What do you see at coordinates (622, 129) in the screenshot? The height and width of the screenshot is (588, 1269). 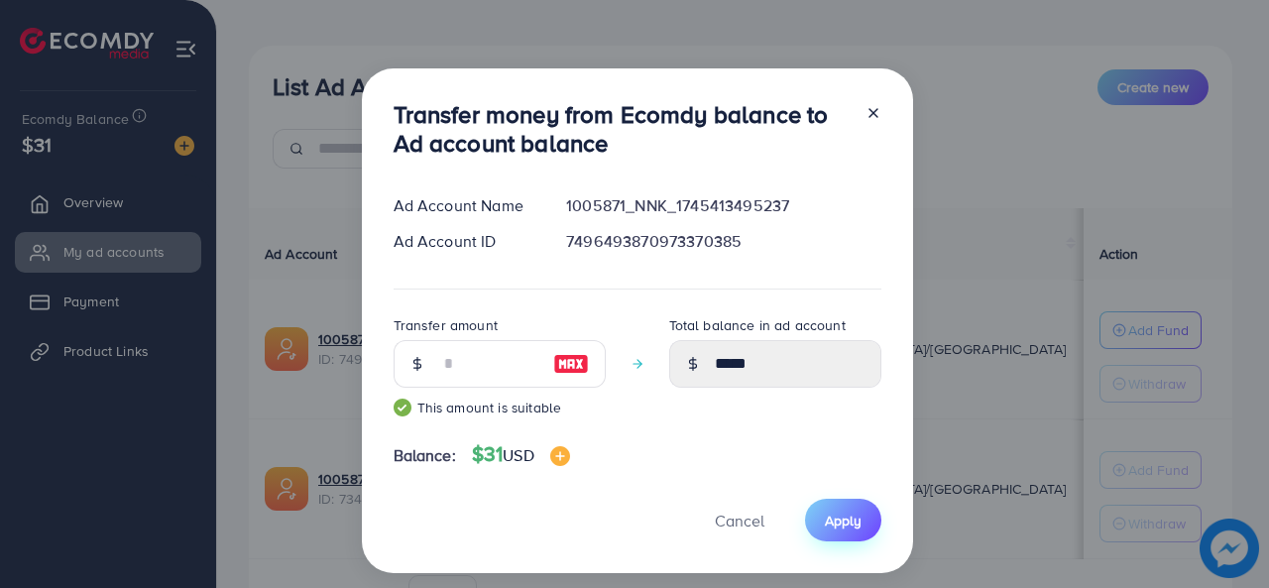 I see `h3: Transfer money from Ecomdy balance to Ad account balance` at bounding box center [622, 129].